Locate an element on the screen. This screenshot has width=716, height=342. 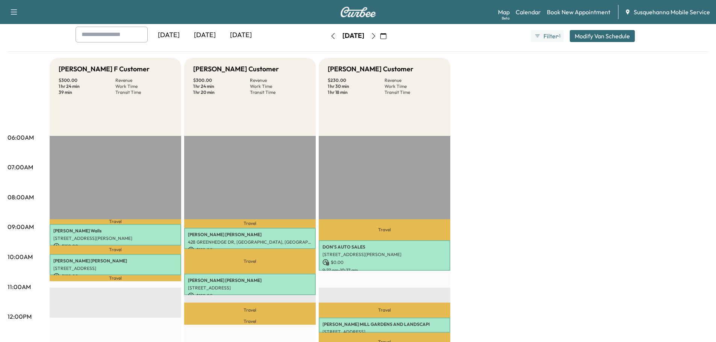
p: 08:00AM is located at coordinates (21, 197).